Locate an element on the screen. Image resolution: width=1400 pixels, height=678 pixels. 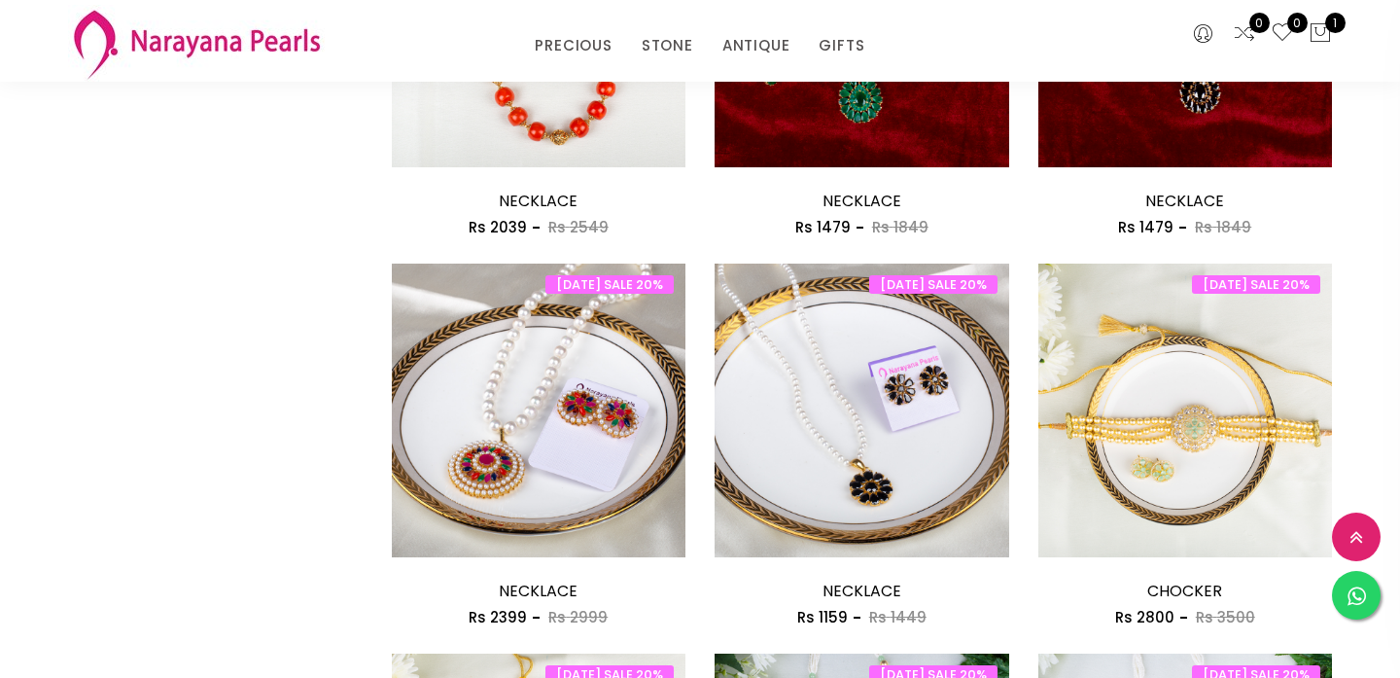
span: 1 is located at coordinates (1335, 22).